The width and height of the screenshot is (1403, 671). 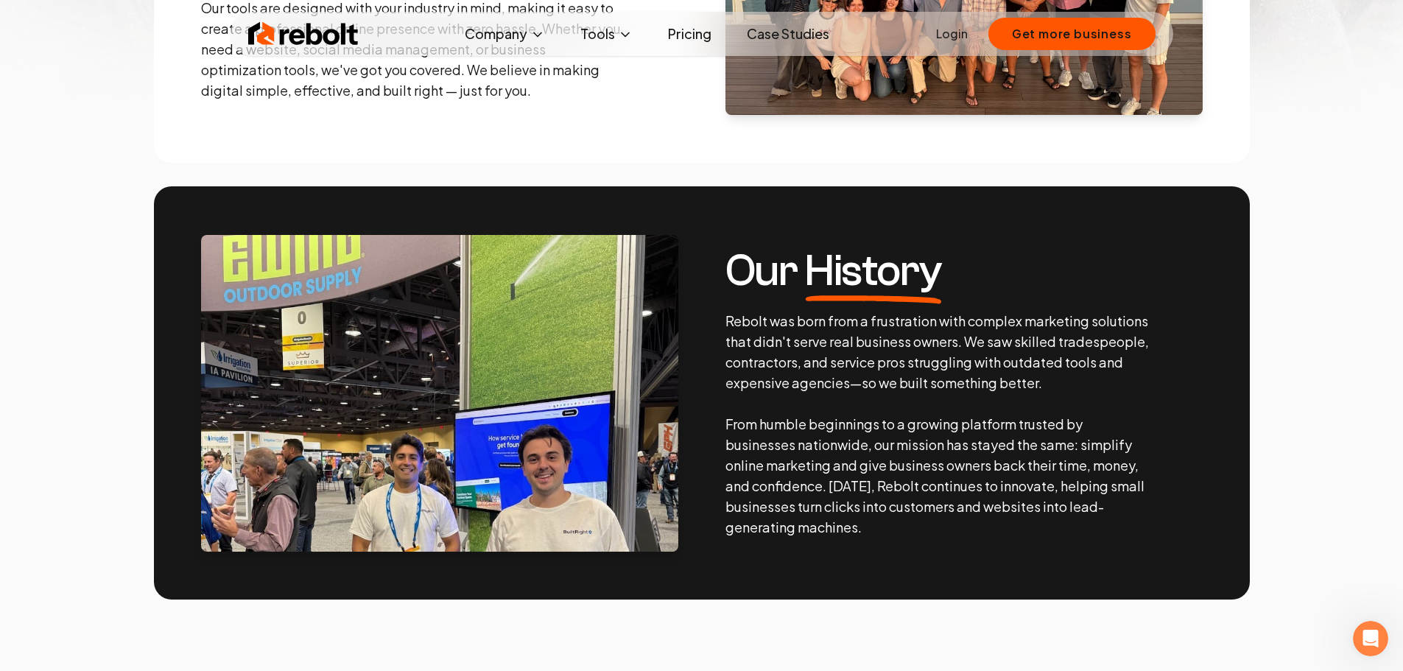 What do you see at coordinates (505, 34) in the screenshot?
I see `button: Company` at bounding box center [505, 34].